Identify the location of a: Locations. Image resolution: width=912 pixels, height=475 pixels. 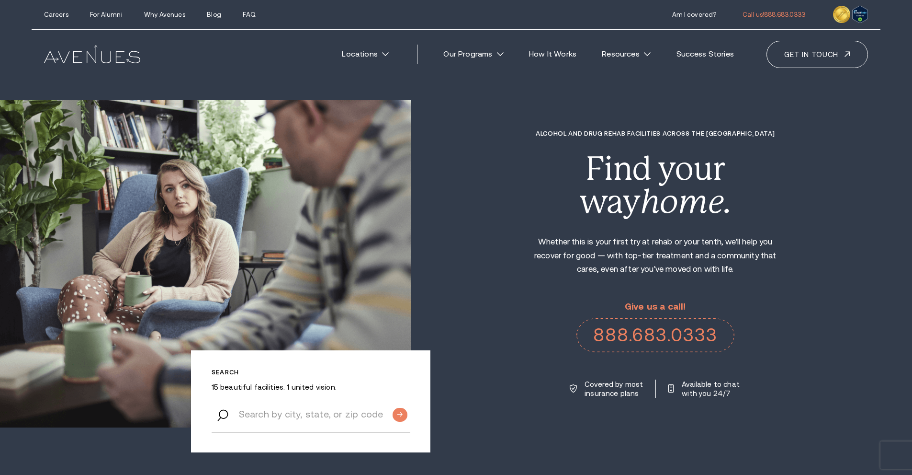
(365, 54).